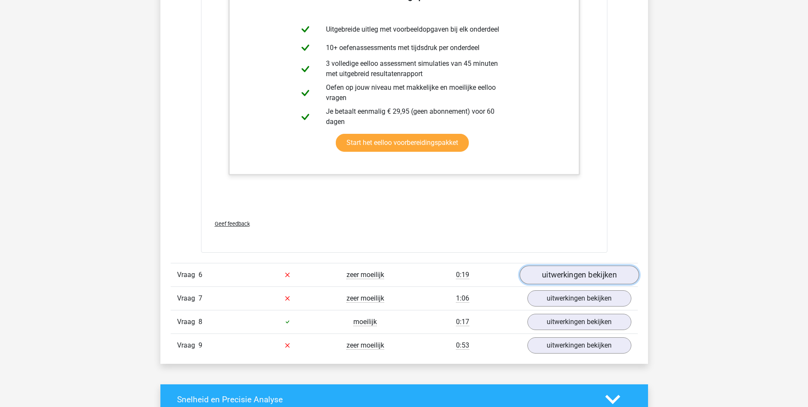  What do you see at coordinates (463, 275) in the screenshot?
I see `span: 0:19` at bounding box center [463, 275].